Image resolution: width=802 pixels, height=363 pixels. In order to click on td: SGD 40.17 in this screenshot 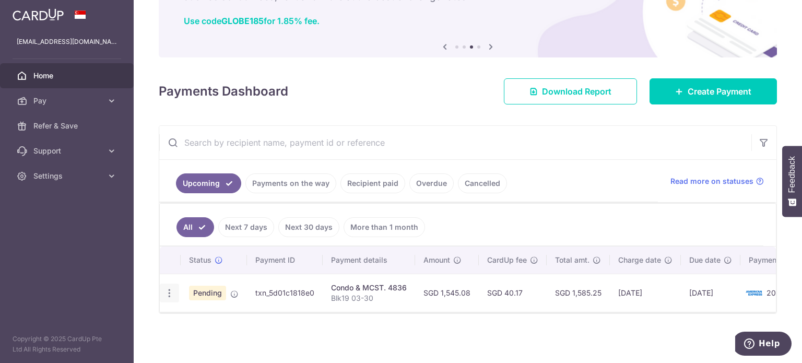, I will do `click(513, 292)`.